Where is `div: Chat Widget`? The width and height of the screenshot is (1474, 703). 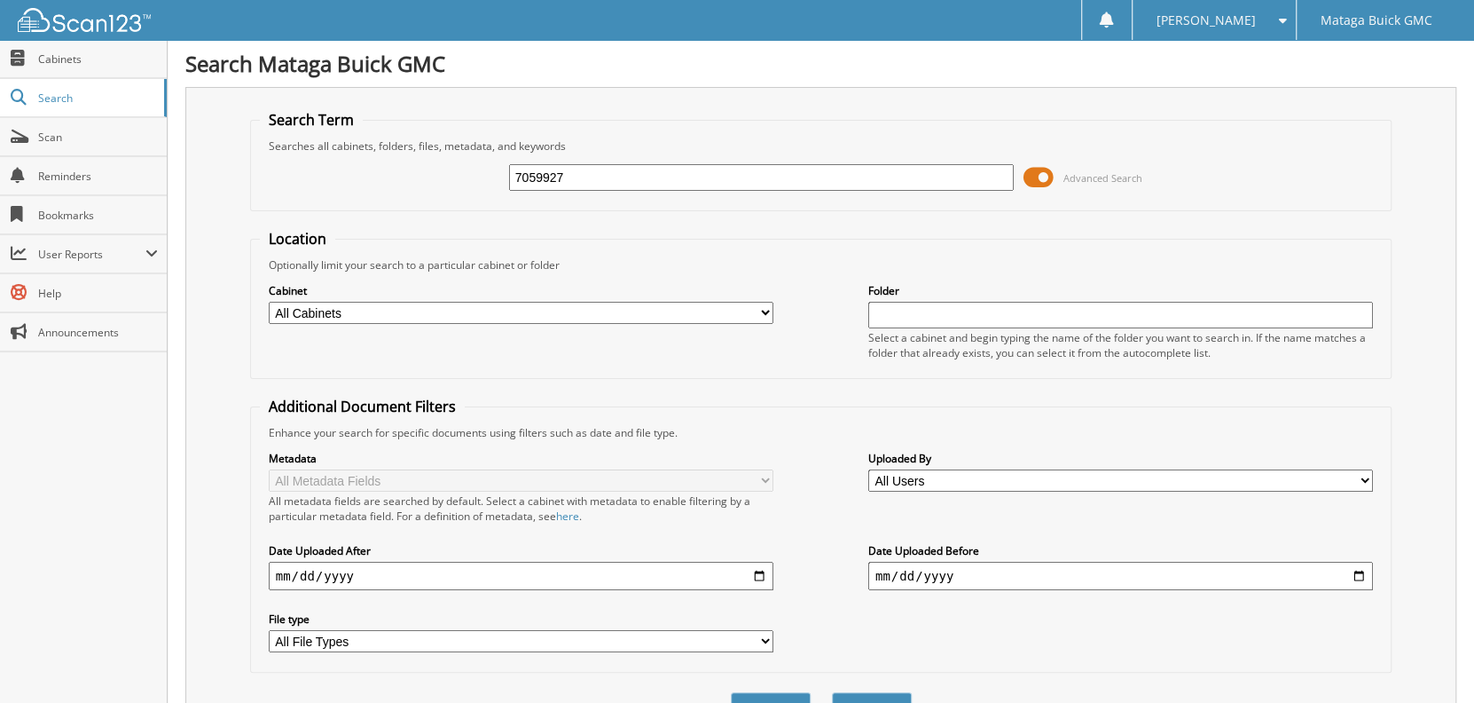
div: Chat Widget is located at coordinates (1430, 660).